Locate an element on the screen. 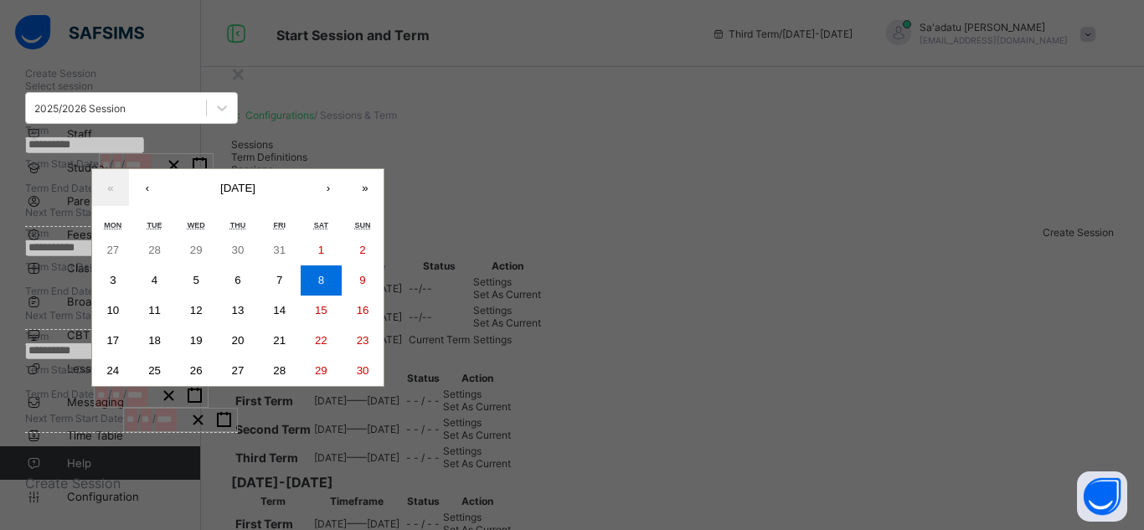 This screenshot has width=1144, height=530. button: October 27, 2025 is located at coordinates (113, 250).